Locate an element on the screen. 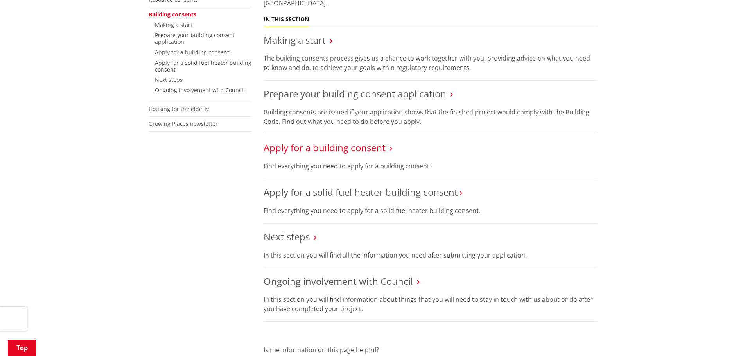  p: The building consents process gives us a chance to work together with you, providing advice on wh... is located at coordinates (430, 63).